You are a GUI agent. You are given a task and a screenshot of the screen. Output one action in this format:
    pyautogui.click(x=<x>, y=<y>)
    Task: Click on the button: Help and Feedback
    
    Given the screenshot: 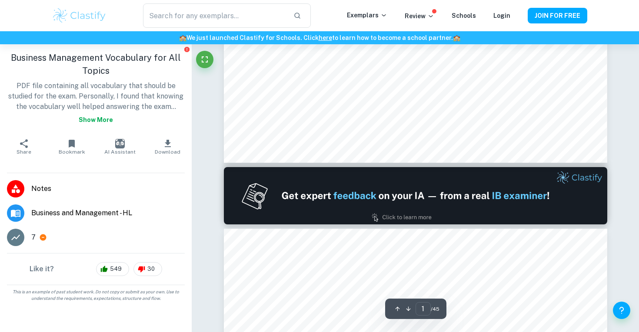 What is the action you would take?
    pyautogui.click(x=621, y=311)
    